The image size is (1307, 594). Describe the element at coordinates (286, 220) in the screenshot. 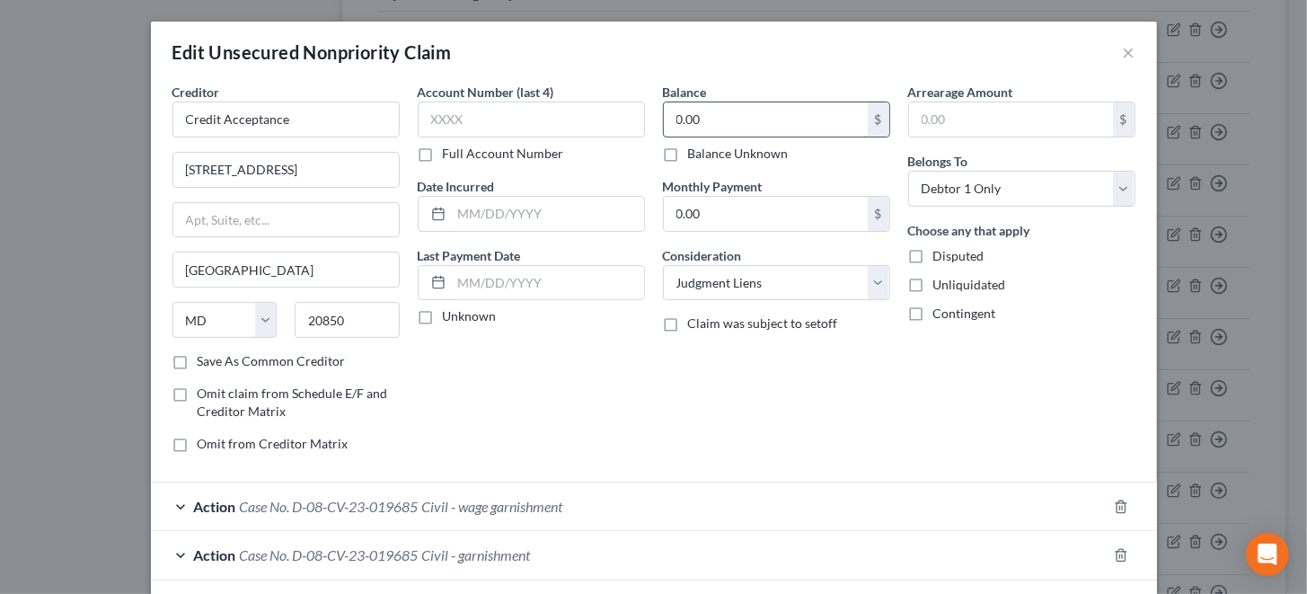

I see `input: Apt, Suite, etc...` at that location.